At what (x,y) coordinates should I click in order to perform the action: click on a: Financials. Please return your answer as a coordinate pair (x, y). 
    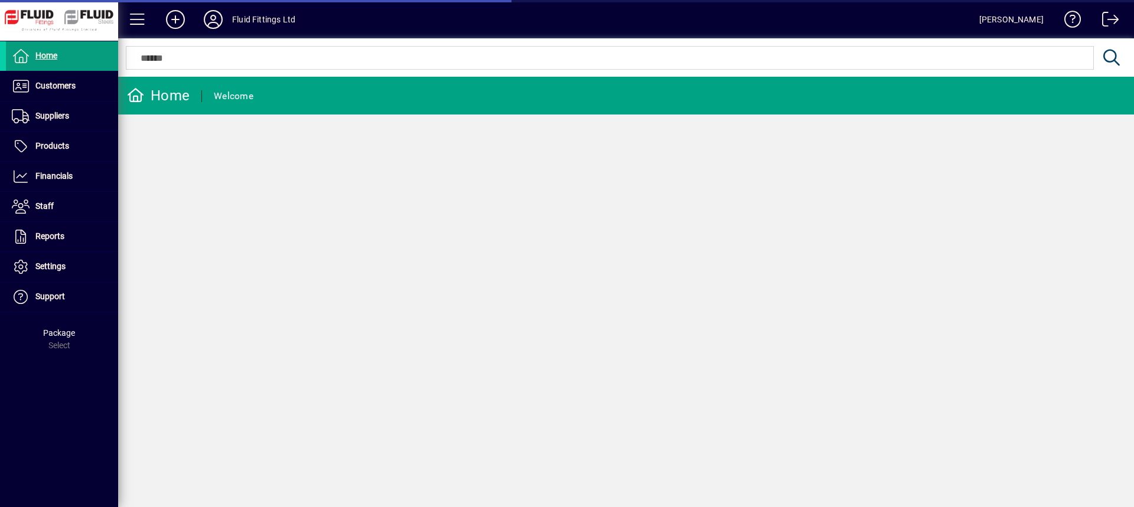
    Looking at the image, I should click on (62, 177).